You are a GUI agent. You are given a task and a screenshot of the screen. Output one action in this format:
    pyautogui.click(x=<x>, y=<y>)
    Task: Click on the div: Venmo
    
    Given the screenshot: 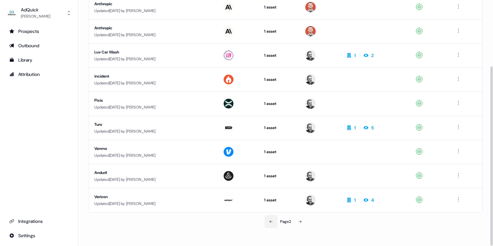 What is the action you would take?
    pyautogui.click(x=153, y=149)
    